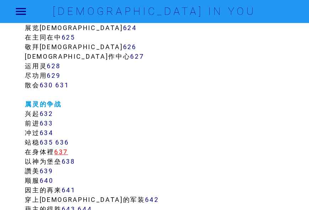 This screenshot has width=309, height=210. What do you see at coordinates (61, 152) in the screenshot?
I see `a: 637` at bounding box center [61, 152].